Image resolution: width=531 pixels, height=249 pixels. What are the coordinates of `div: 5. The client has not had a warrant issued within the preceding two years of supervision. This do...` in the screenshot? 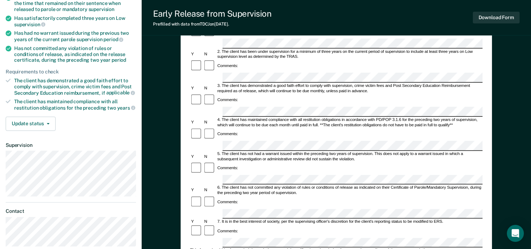 It's located at (350, 156).